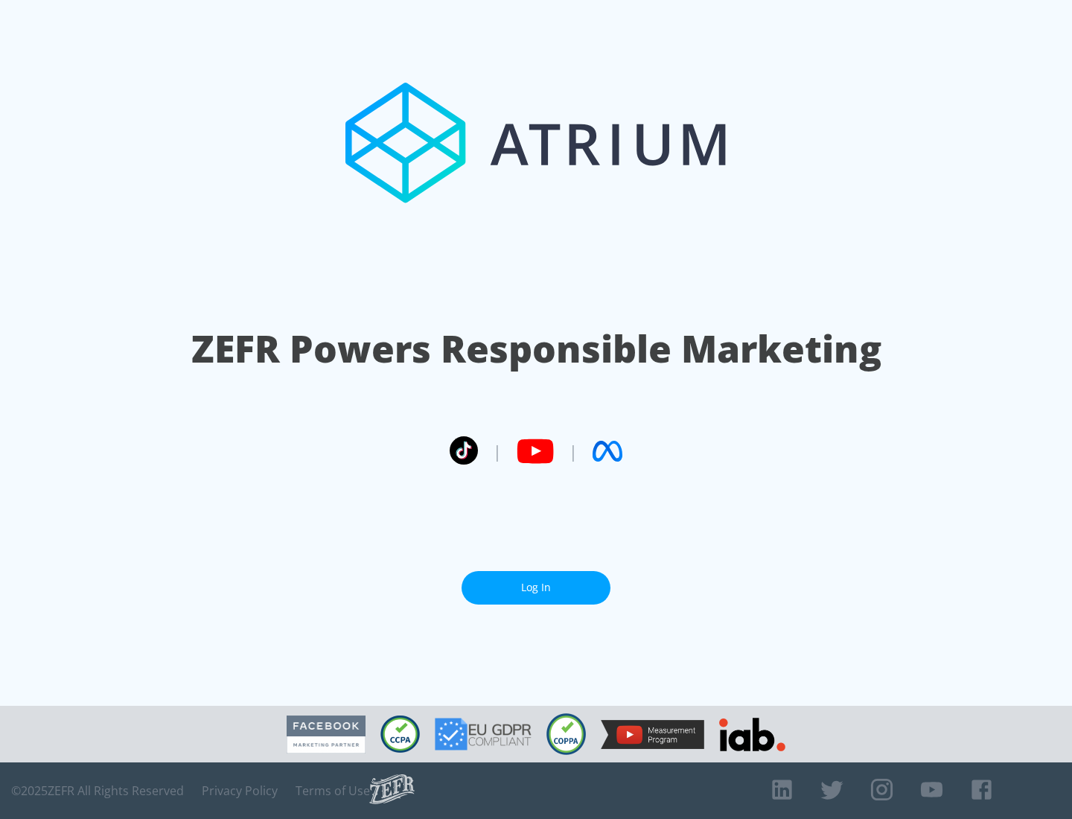 Image resolution: width=1072 pixels, height=819 pixels. What do you see at coordinates (333, 791) in the screenshot?
I see `a: Terms of Use` at bounding box center [333, 791].